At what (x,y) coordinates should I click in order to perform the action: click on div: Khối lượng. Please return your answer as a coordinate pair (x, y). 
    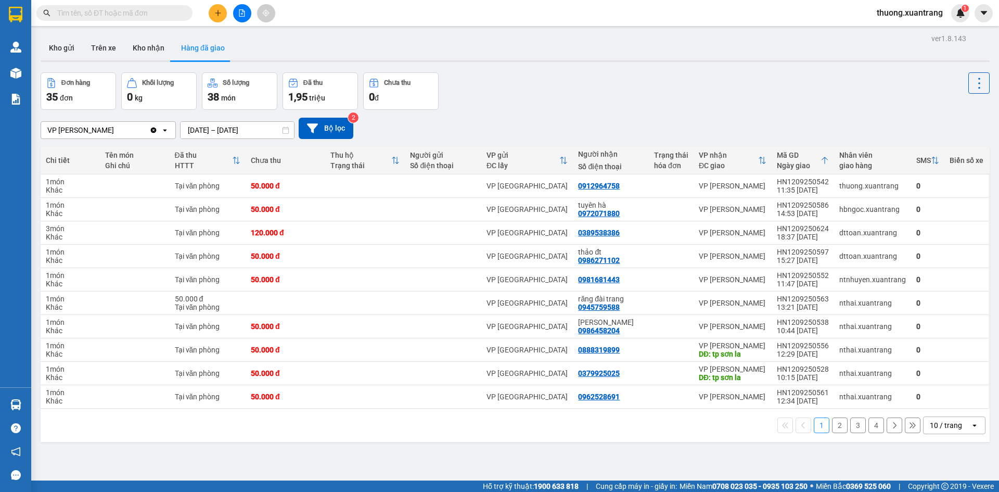
    Looking at the image, I should click on (158, 83).